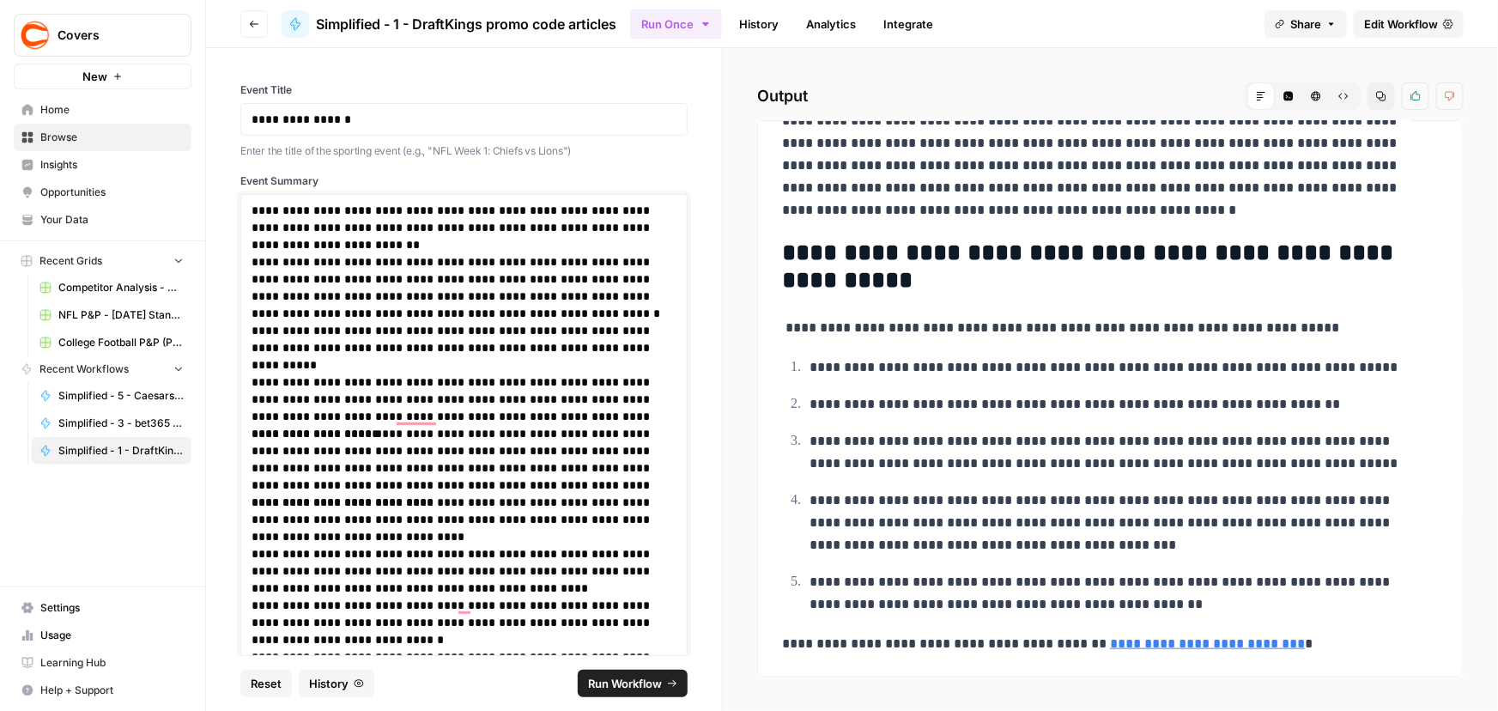  Describe the element at coordinates (112, 137) in the screenshot. I see `span: Browse` at that location.